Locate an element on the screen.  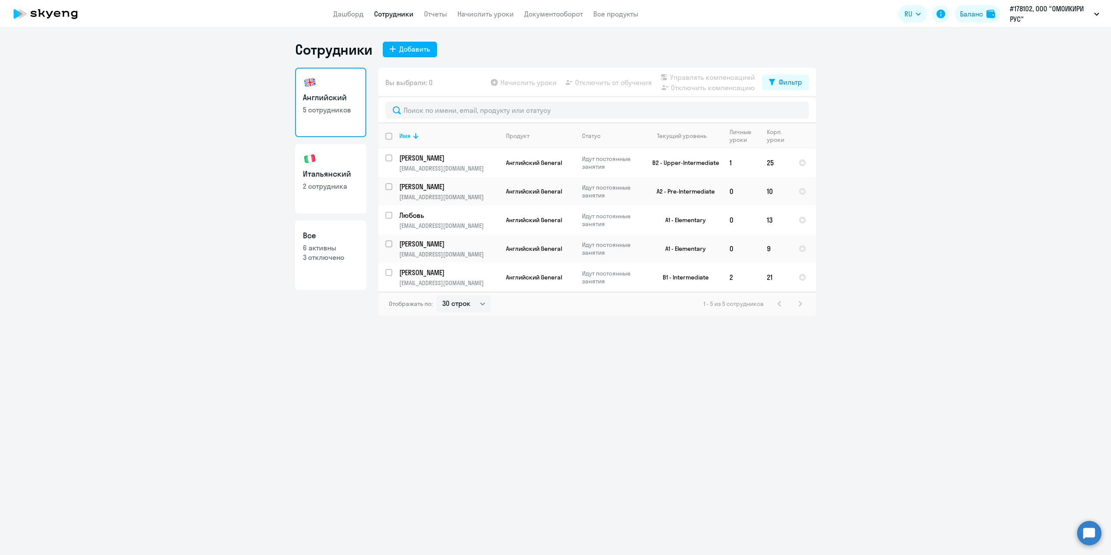
a: Документооборот is located at coordinates (554, 14).